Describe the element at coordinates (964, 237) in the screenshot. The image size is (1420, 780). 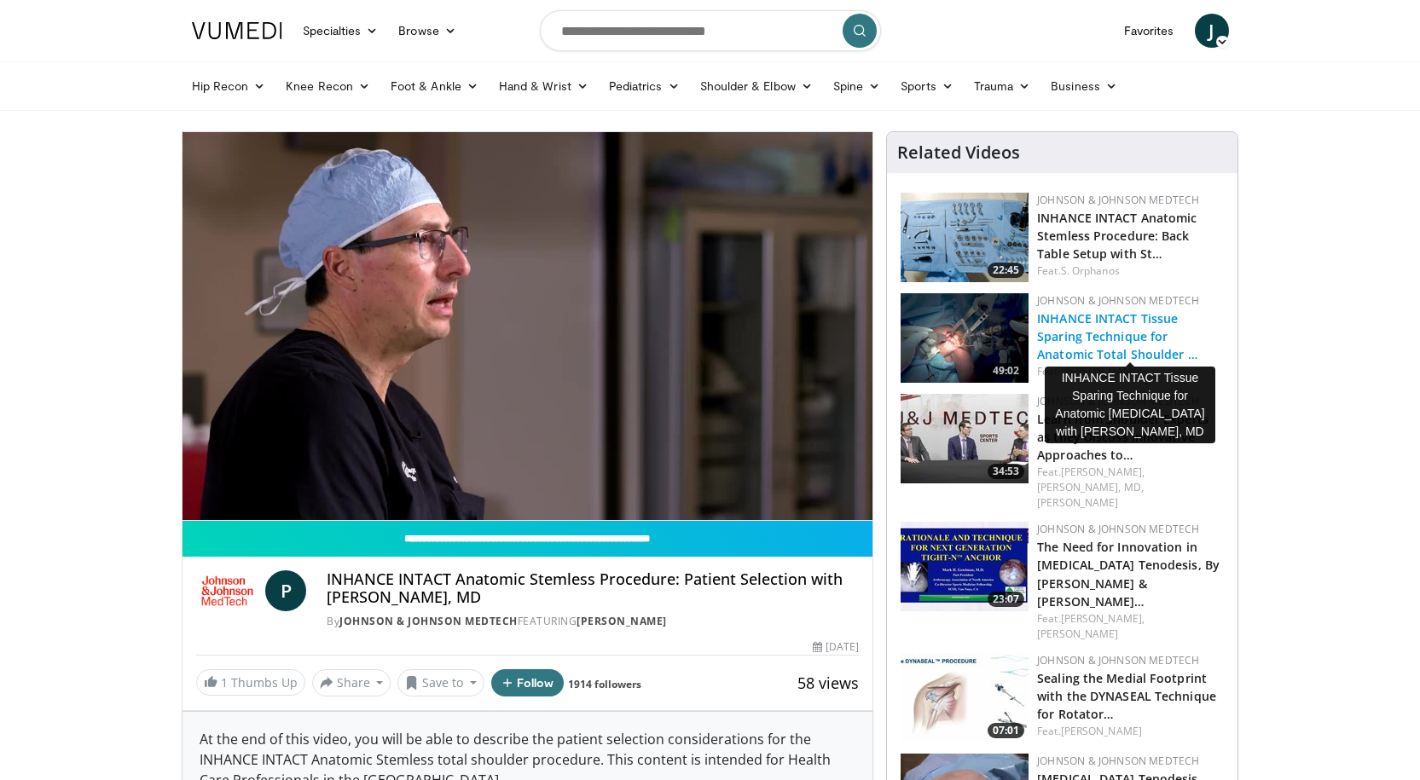
I see `img: 5493ac88-9e78-43fb-9cf2-5713838c1a07.png.150x105_q85_crop-smart_upscale.png` at that location.